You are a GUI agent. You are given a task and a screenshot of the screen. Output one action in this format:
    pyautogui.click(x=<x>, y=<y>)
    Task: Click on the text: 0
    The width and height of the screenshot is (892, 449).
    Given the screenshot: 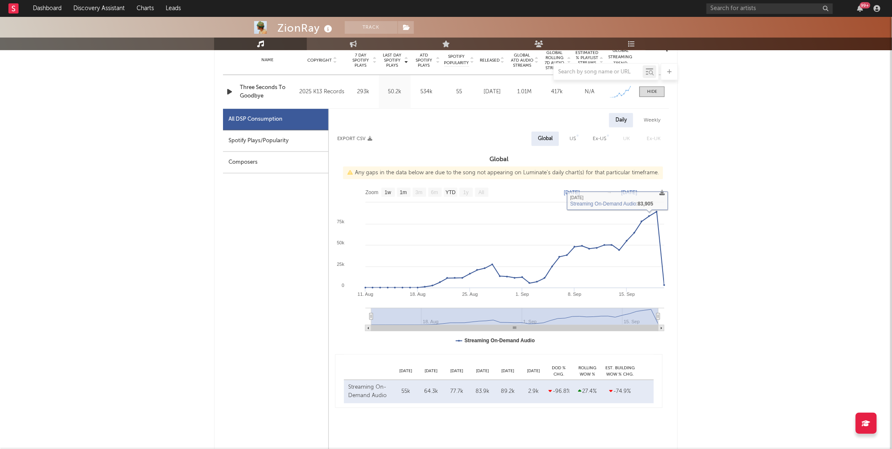 What is the action you would take?
    pyautogui.click(x=343, y=285)
    